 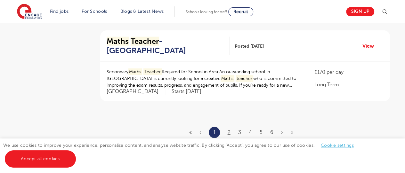 What do you see at coordinates (94, 11) in the screenshot?
I see `a: For Schools` at bounding box center [94, 11].